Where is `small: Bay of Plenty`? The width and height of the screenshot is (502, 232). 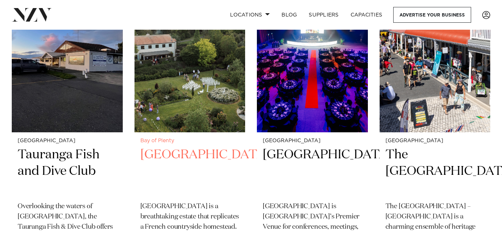 small: Bay of Plenty is located at coordinates (190, 141).